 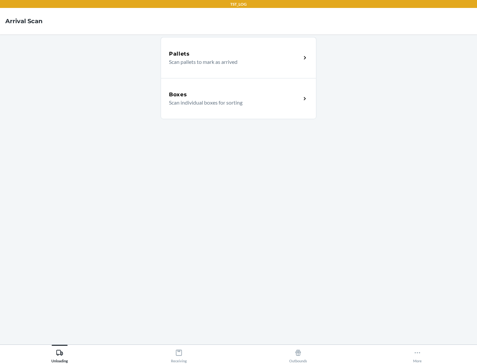 What do you see at coordinates (232, 62) in the screenshot?
I see `p: Scan pallets to mark as arrived` at bounding box center [232, 62].